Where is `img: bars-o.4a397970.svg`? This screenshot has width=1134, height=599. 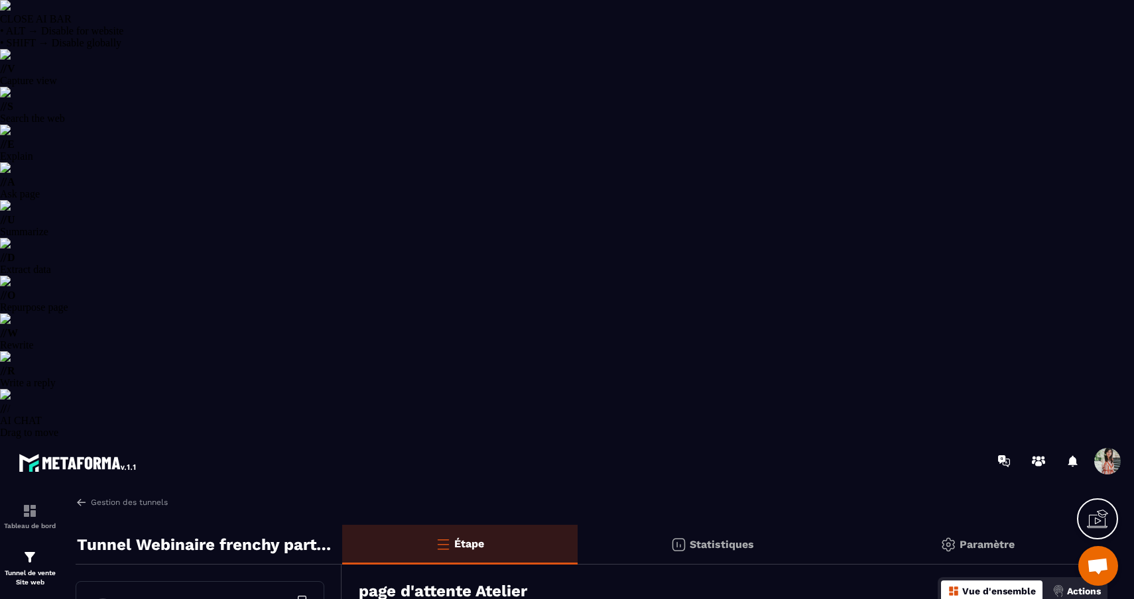
img: bars-o.4a397970.svg is located at coordinates (443, 544).